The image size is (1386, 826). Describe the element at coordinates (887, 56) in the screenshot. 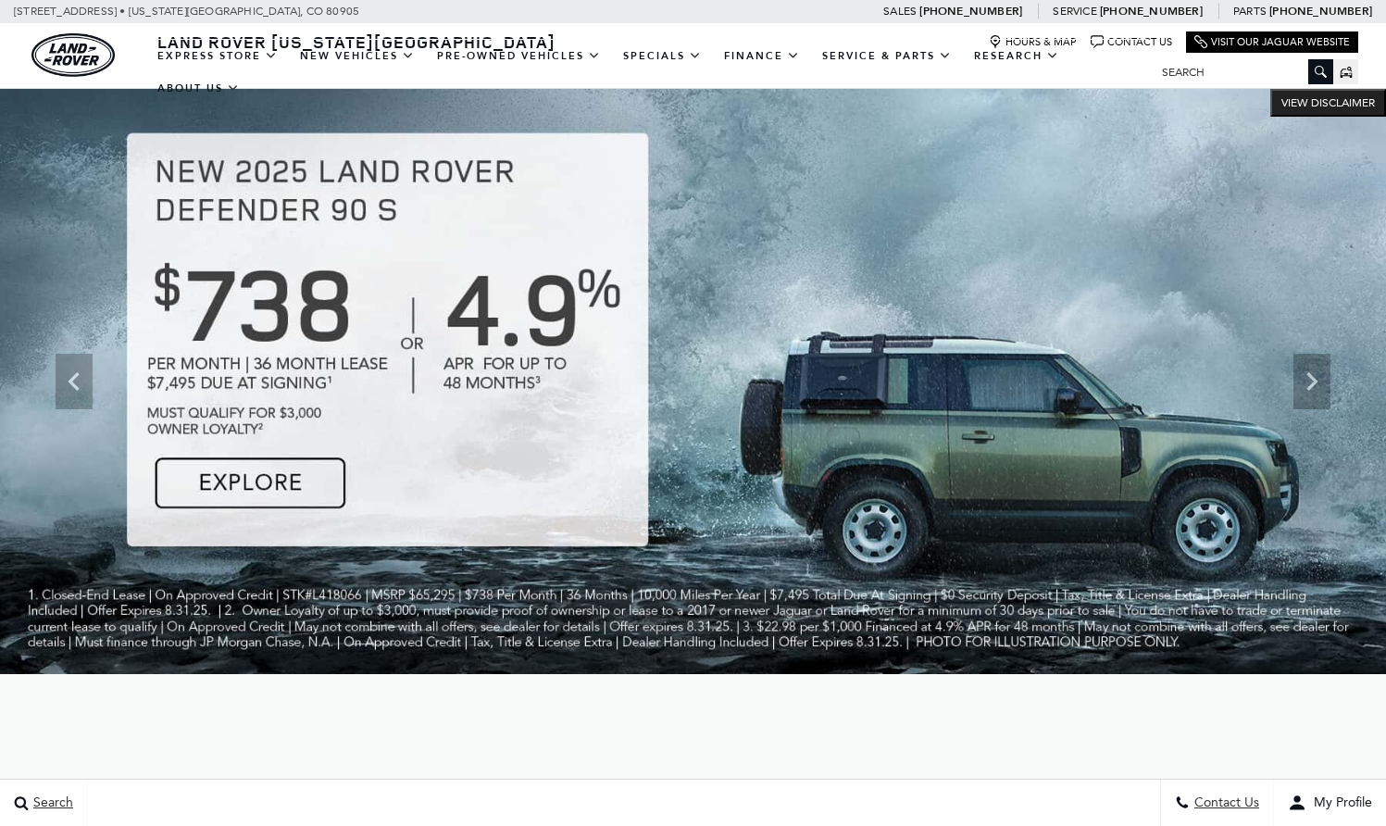

I see `a: Service & Parts` at that location.